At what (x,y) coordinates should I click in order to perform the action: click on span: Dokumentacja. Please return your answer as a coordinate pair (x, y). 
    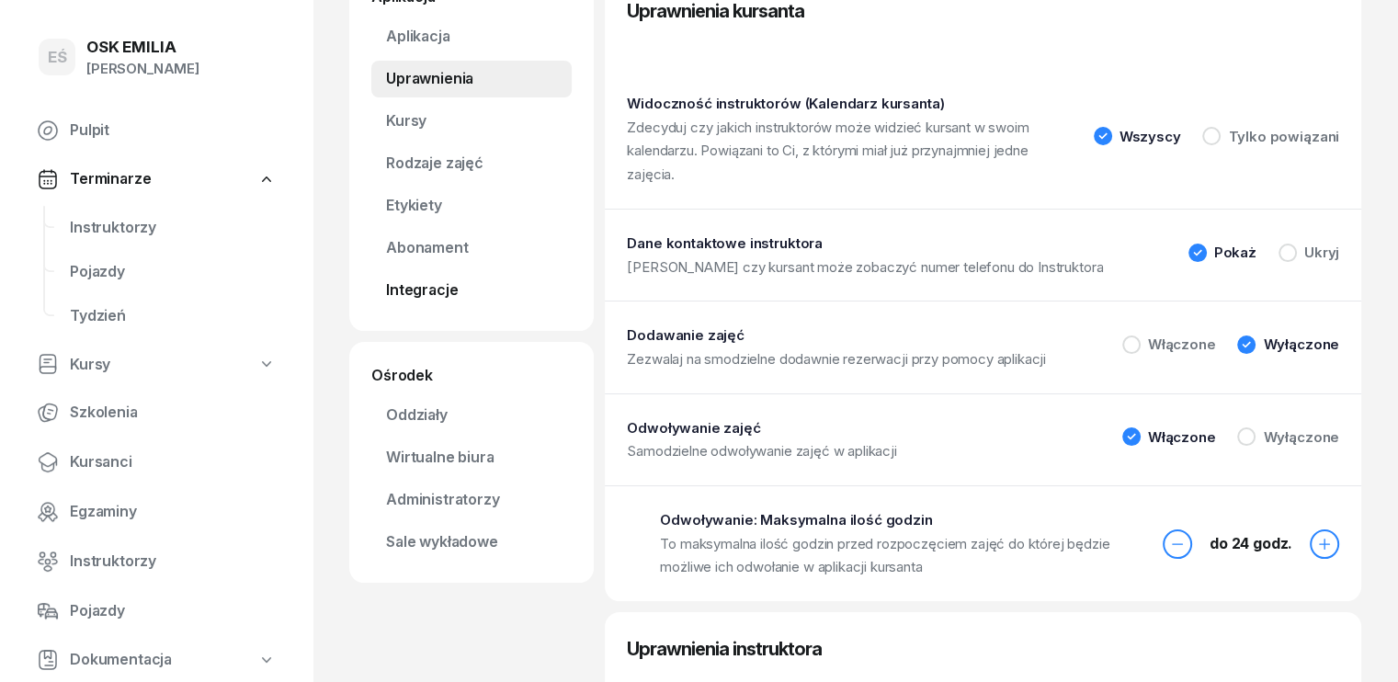
    Looking at the image, I should click on (120, 660).